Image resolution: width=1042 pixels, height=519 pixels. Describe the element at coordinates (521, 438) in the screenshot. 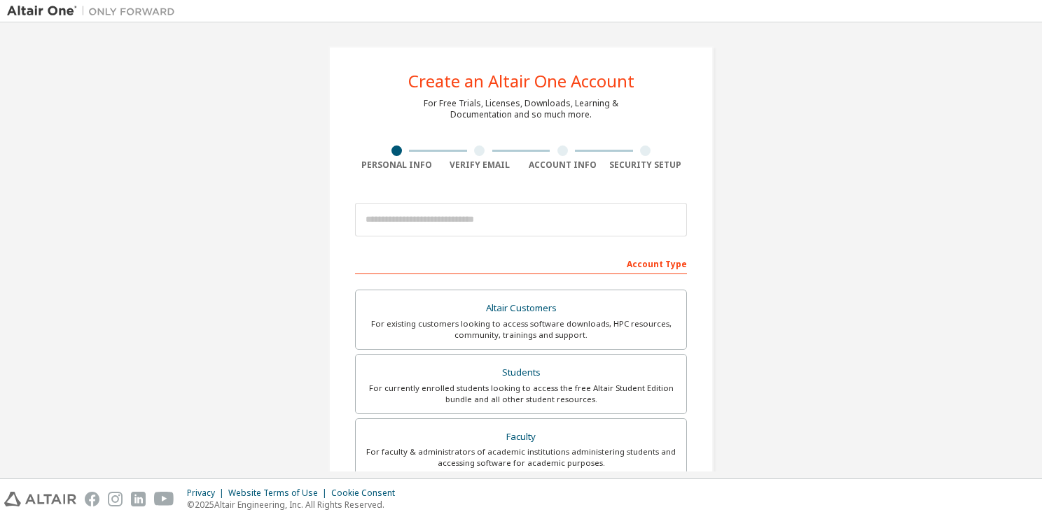

I see `div: Faculty` at that location.